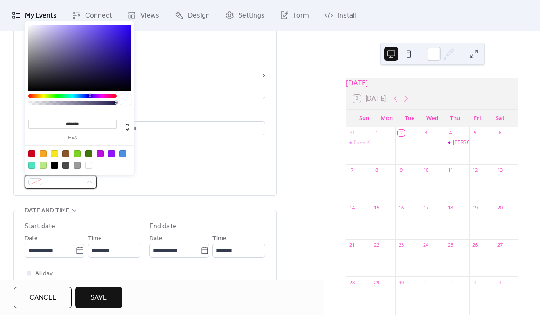 This screenshot has width=540, height=315. What do you see at coordinates (499, 208) in the screenshot?
I see `div: 20` at bounding box center [499, 208].